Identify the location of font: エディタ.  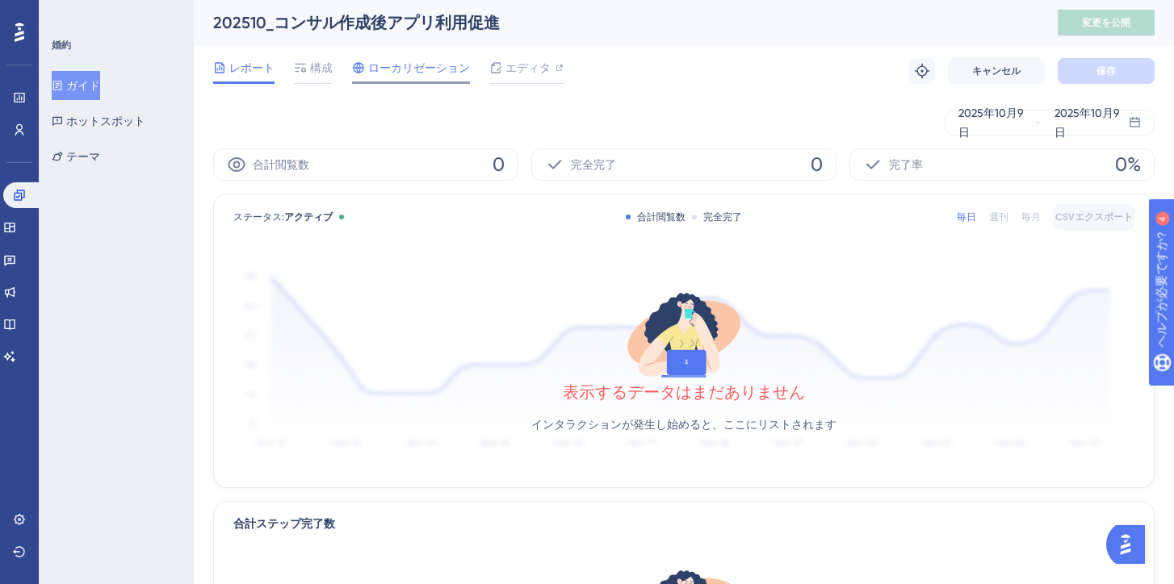
(528, 68).